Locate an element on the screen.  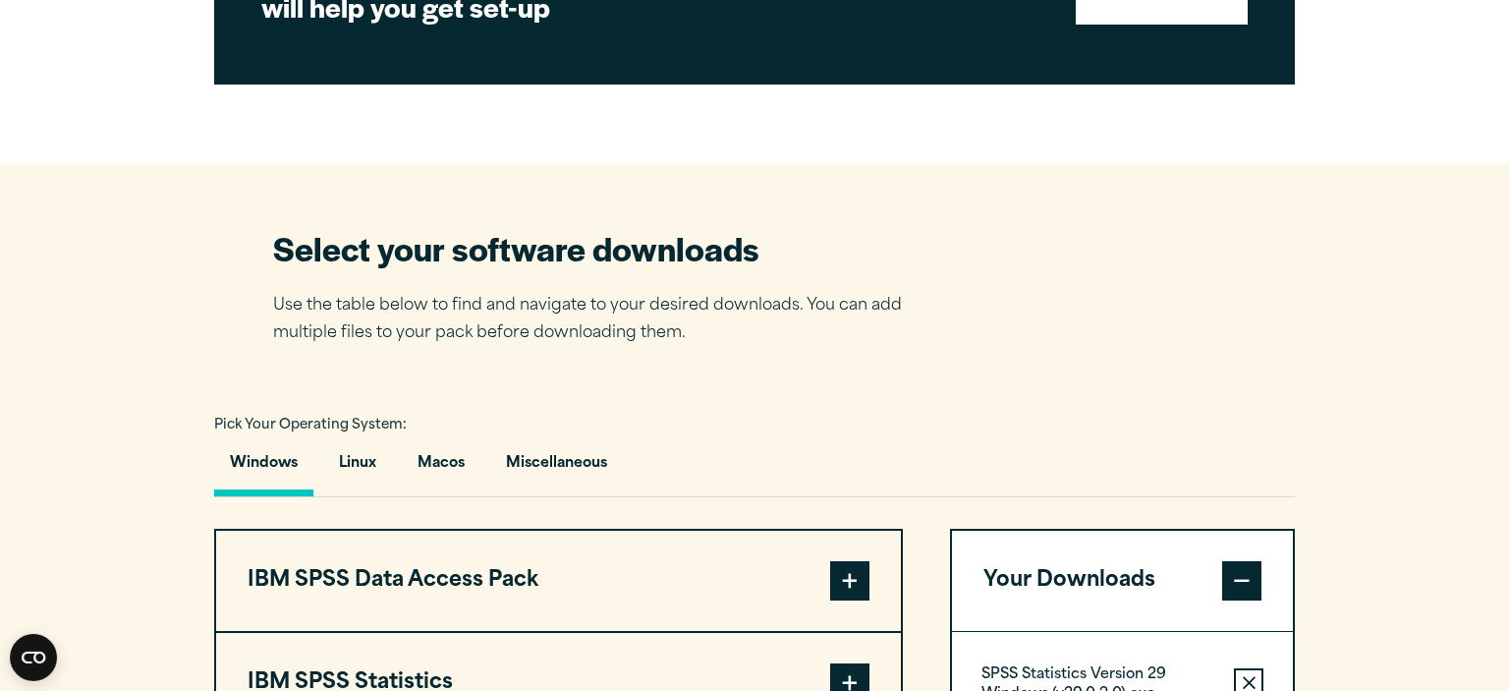
button: Macos is located at coordinates (441, 468).